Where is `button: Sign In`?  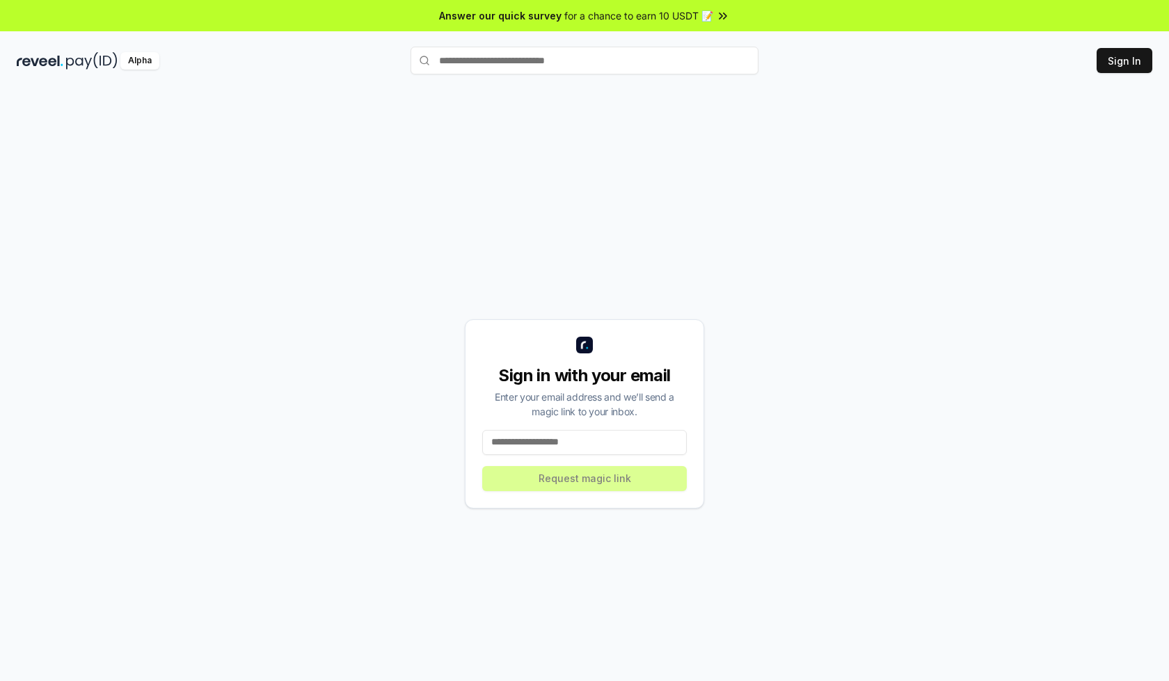
button: Sign In is located at coordinates (1124, 61).